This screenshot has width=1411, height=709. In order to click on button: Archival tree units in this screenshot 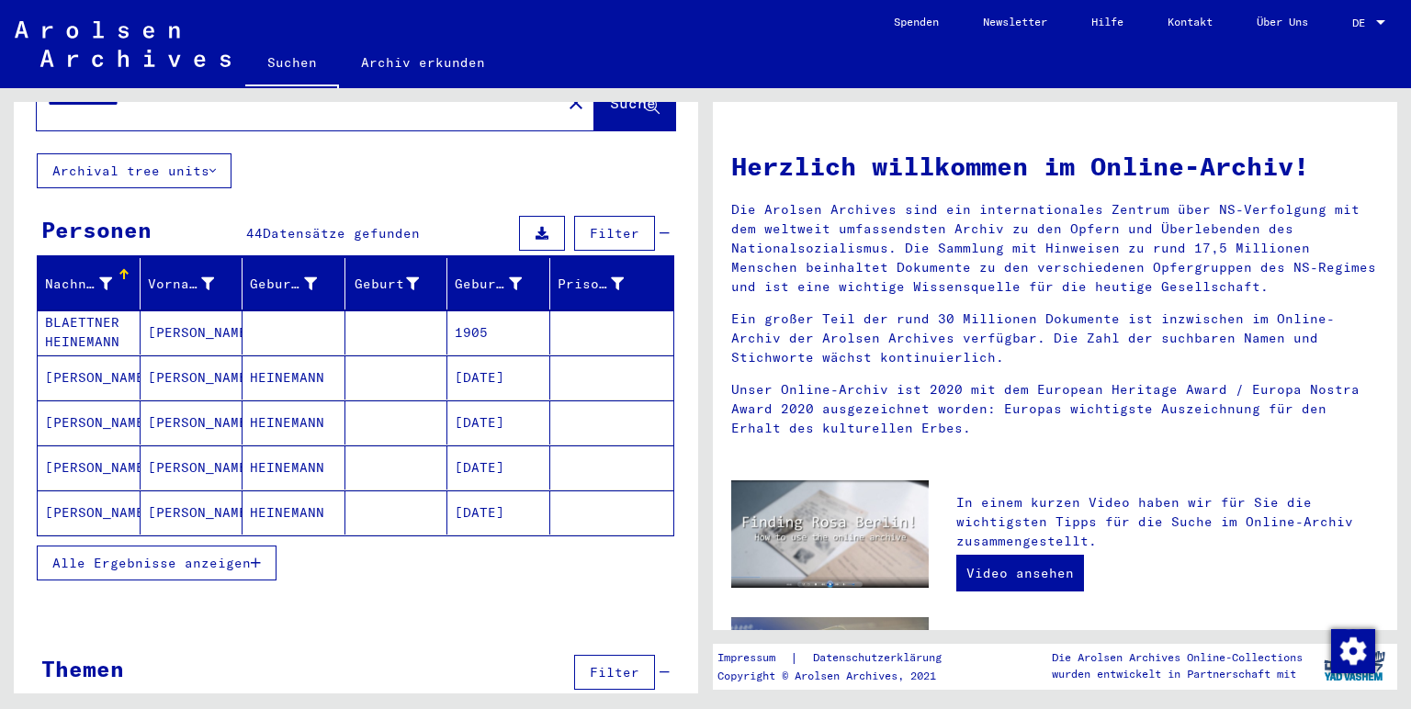, I will do `click(134, 171)`.